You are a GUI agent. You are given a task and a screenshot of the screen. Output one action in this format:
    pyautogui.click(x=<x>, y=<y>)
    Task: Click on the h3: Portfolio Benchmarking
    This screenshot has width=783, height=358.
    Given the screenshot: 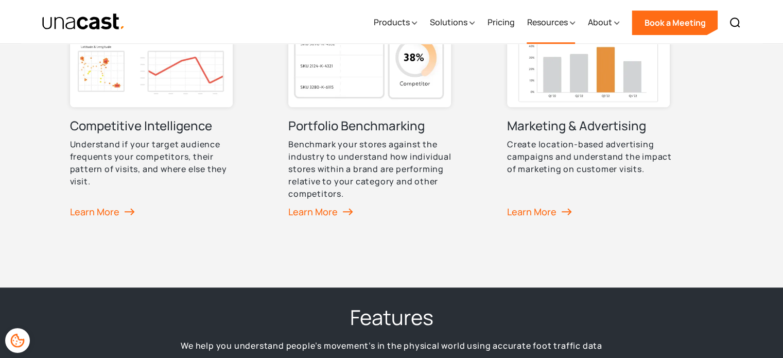 What is the action you would take?
    pyautogui.click(x=356, y=126)
    